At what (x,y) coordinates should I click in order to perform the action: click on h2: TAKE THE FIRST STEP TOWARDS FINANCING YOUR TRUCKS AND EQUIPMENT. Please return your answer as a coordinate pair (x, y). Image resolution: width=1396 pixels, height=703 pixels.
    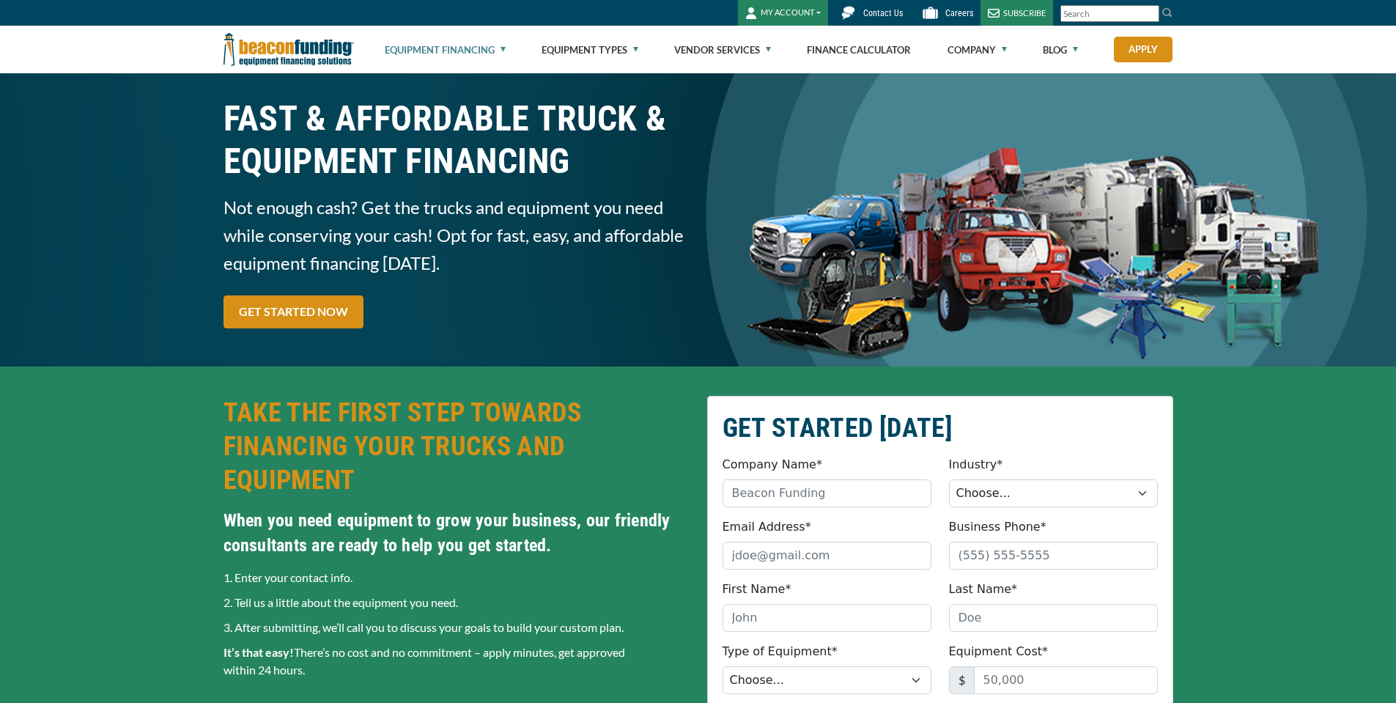
    Looking at the image, I should click on (457, 446).